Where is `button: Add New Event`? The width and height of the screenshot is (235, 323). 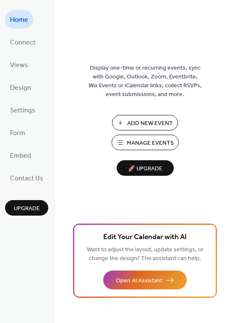 button: Add New Event is located at coordinates (145, 122).